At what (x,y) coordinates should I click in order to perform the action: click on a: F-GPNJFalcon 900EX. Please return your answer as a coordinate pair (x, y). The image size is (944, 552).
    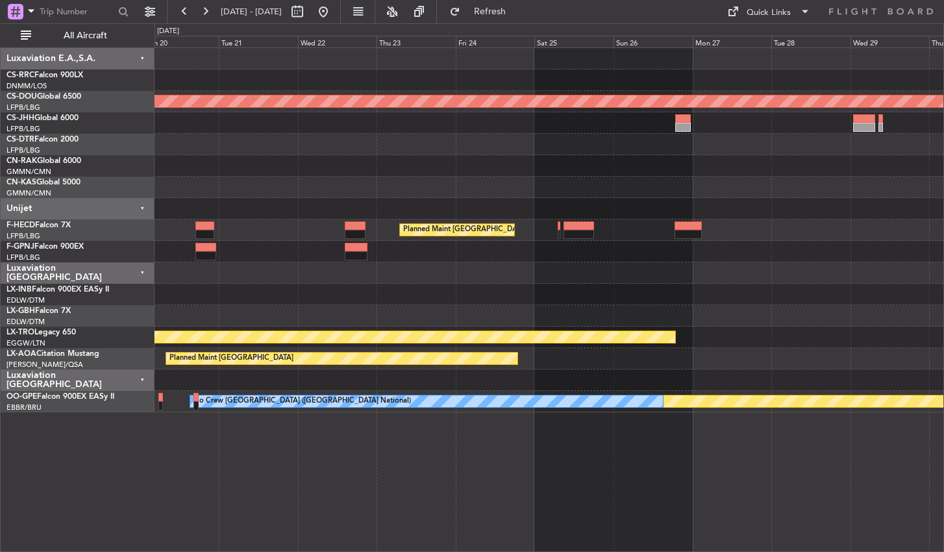
    Looking at the image, I should click on (45, 247).